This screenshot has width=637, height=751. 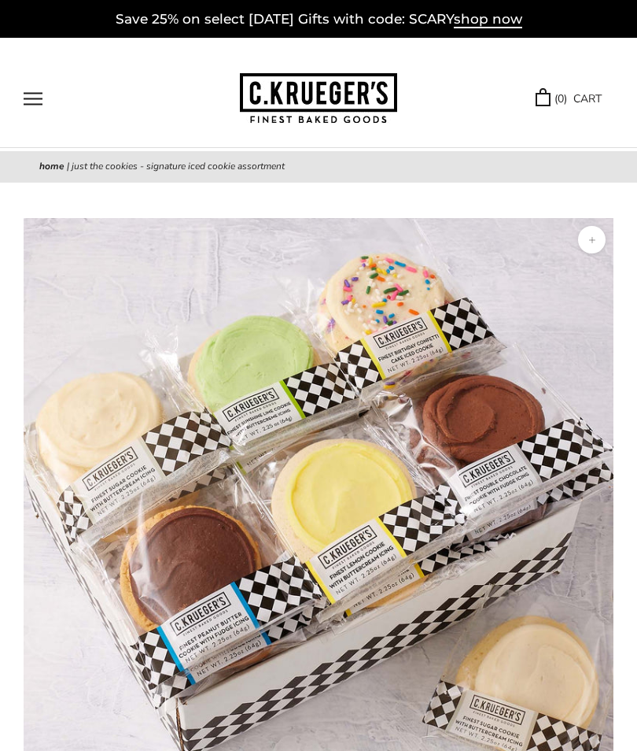 I want to click on button: Open navigation, so click(x=33, y=98).